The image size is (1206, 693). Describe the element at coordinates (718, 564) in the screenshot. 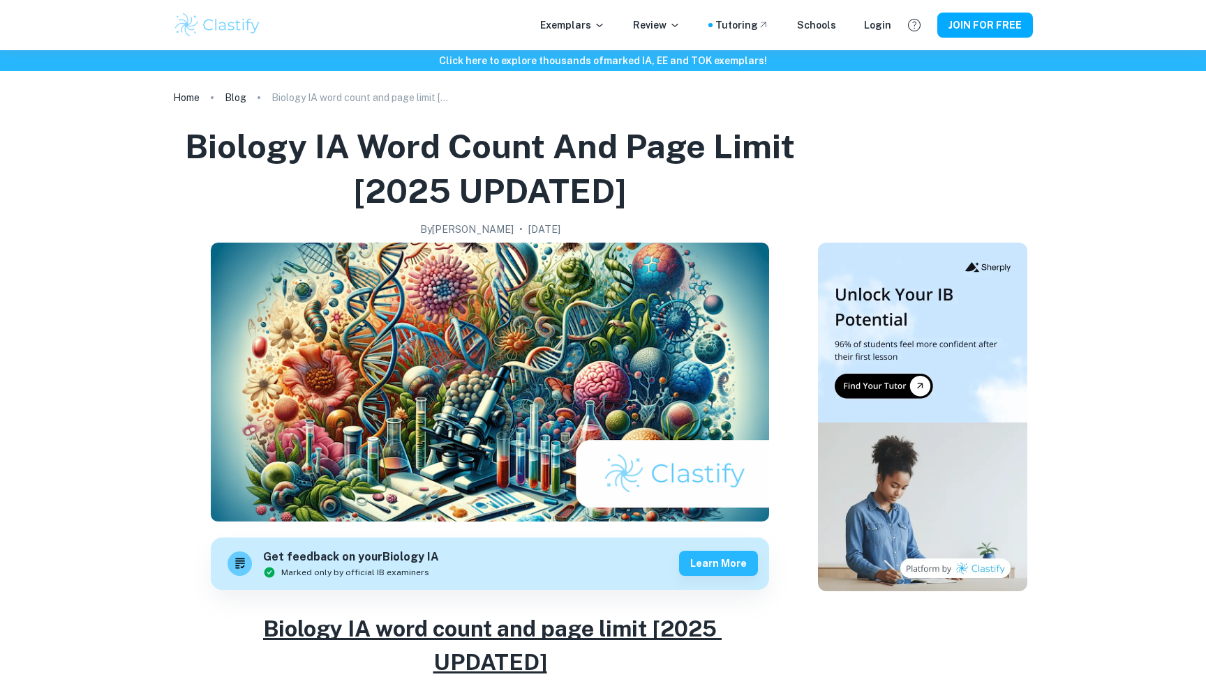

I see `button: Learn more` at that location.